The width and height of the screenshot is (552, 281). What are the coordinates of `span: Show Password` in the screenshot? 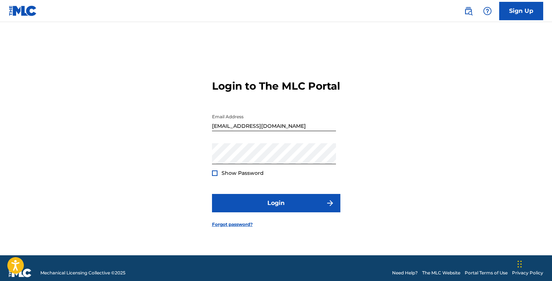 It's located at (242, 173).